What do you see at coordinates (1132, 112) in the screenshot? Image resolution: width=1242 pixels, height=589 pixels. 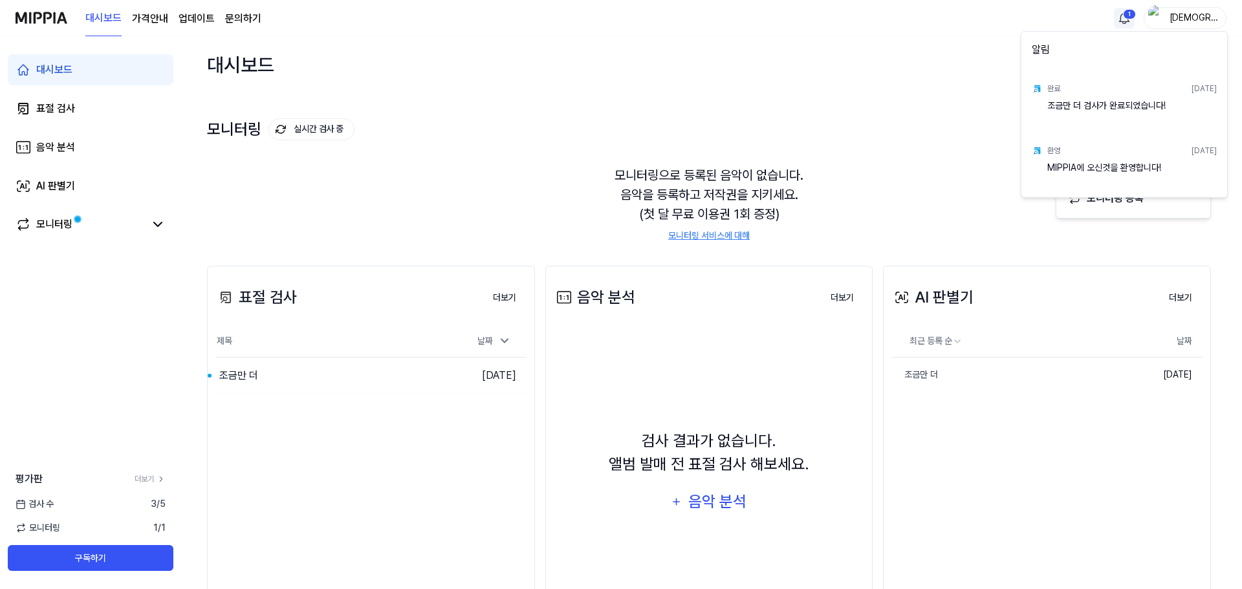 I see `div: 조금만 더 검사가 완료되었습니다!` at bounding box center [1132, 112].